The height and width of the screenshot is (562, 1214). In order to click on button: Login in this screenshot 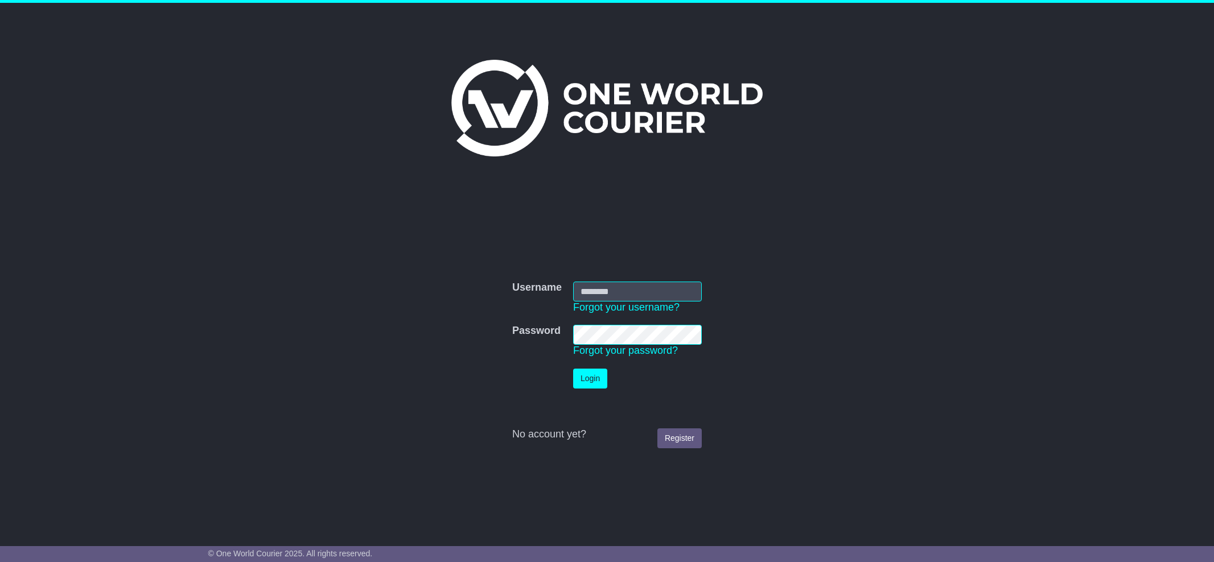, I will do `click(590, 379)`.